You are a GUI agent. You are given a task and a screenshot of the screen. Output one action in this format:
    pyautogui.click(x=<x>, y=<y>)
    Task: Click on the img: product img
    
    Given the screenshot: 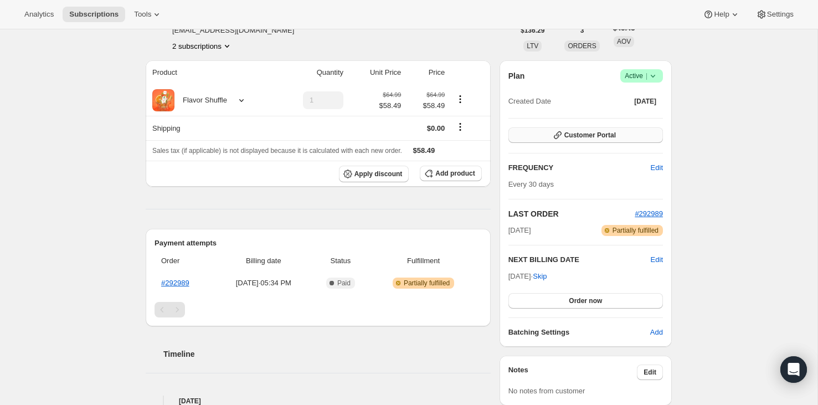 What is the action you would take?
    pyautogui.click(x=163, y=100)
    